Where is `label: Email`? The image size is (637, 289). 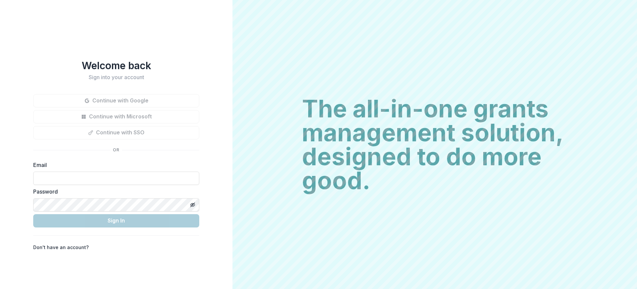 label: Email is located at coordinates (114, 165).